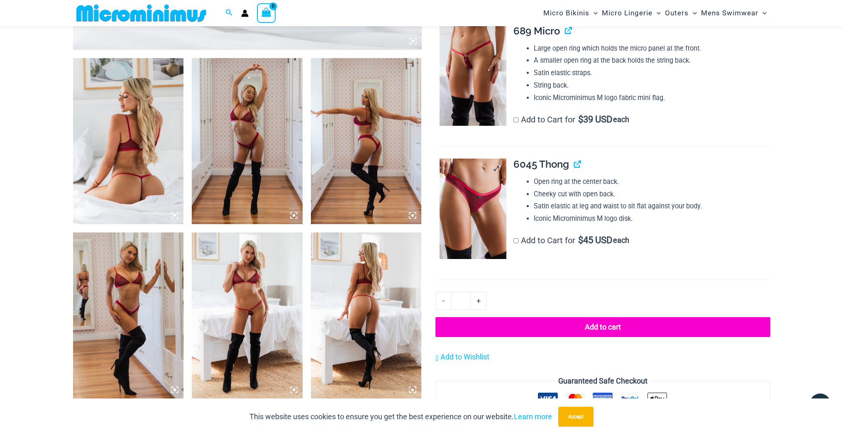  What do you see at coordinates (473, 76) in the screenshot?
I see `a: Guilty Pleasures Red 689 Micro` at bounding box center [473, 76].